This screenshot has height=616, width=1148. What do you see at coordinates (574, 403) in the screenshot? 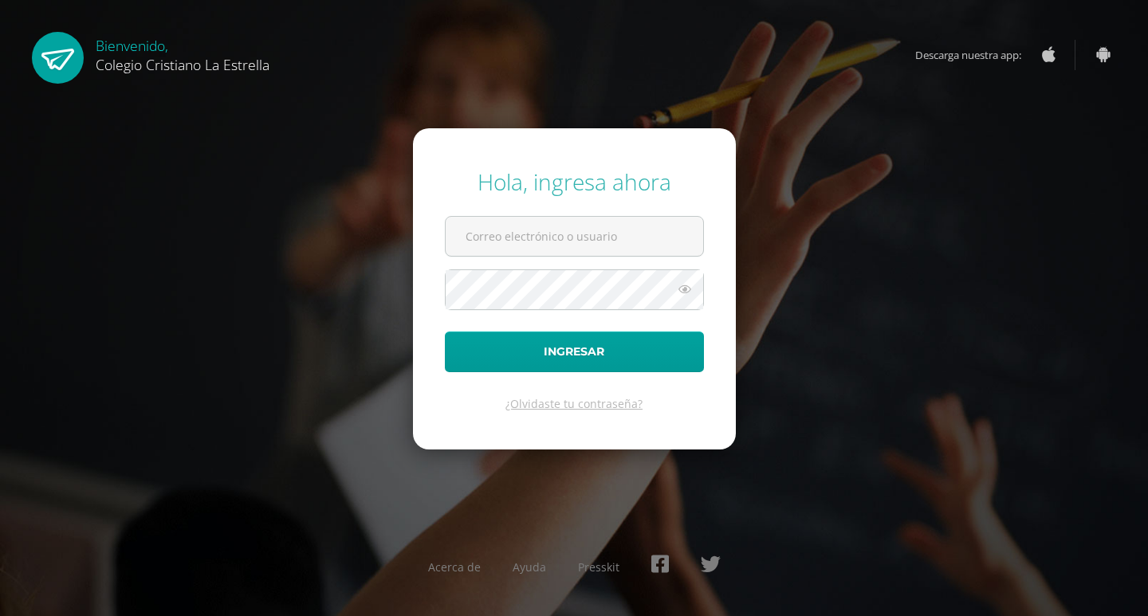
I see `a: ¿Olvidaste tu contraseña?` at bounding box center [574, 403].